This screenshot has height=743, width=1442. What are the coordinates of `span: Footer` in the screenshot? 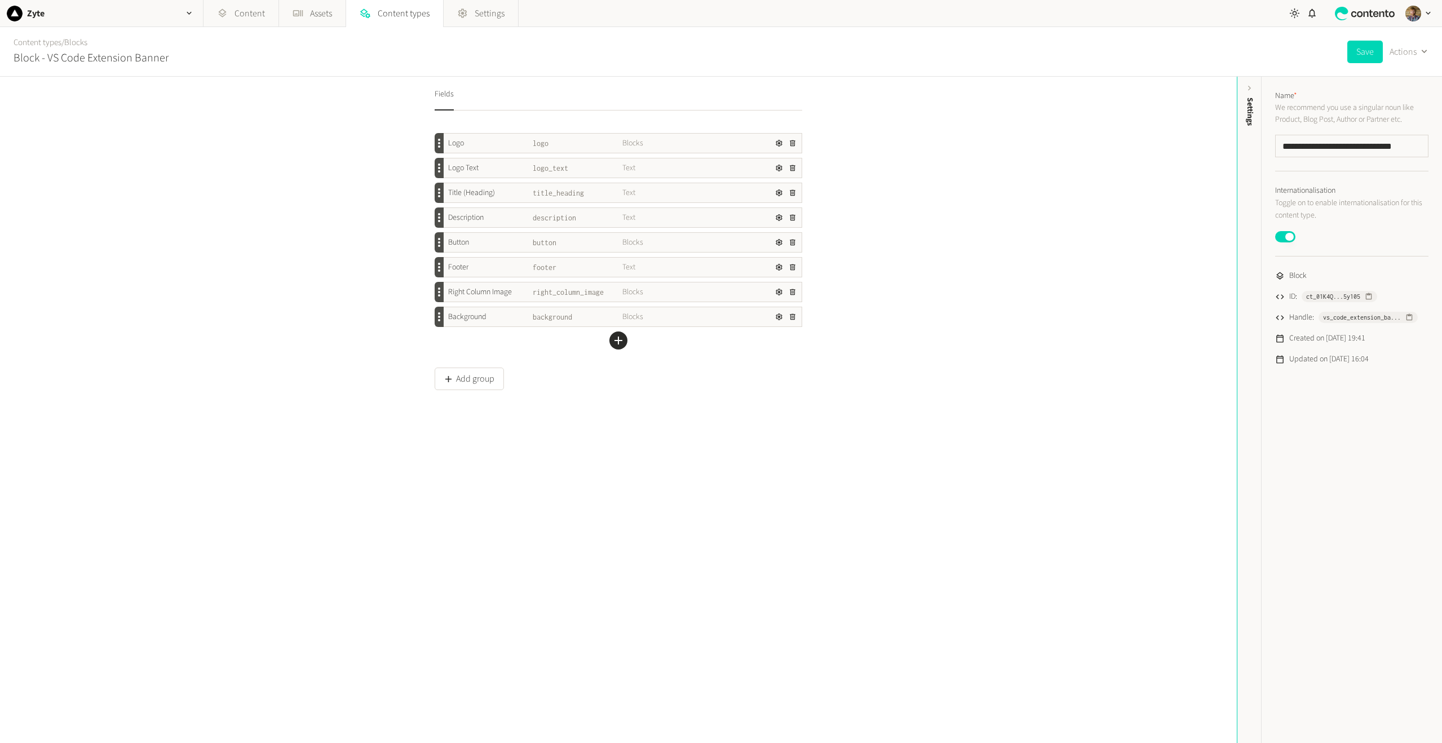 It's located at (458, 267).